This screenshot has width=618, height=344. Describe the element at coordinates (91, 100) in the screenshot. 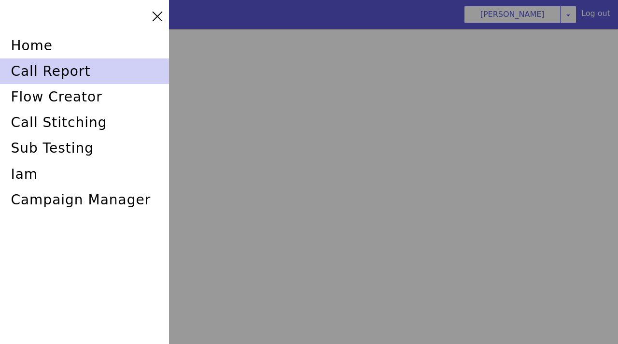

I see `div: call stitching` at that location.